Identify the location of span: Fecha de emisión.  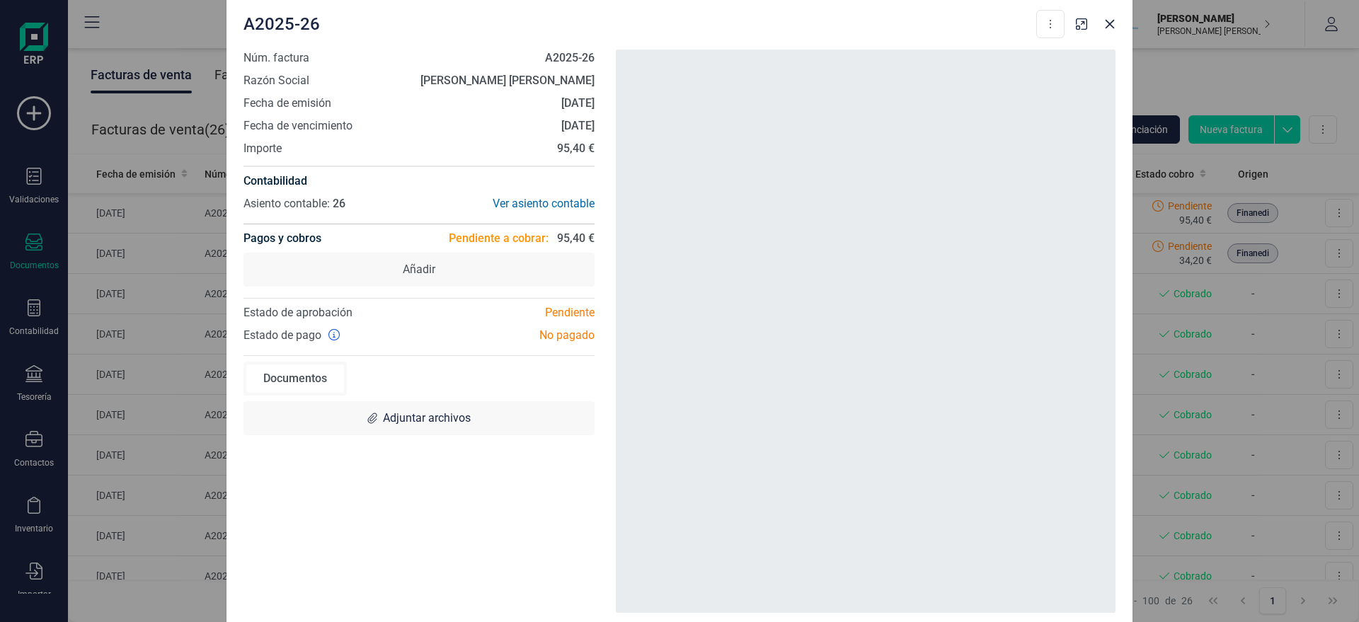
(287, 103).